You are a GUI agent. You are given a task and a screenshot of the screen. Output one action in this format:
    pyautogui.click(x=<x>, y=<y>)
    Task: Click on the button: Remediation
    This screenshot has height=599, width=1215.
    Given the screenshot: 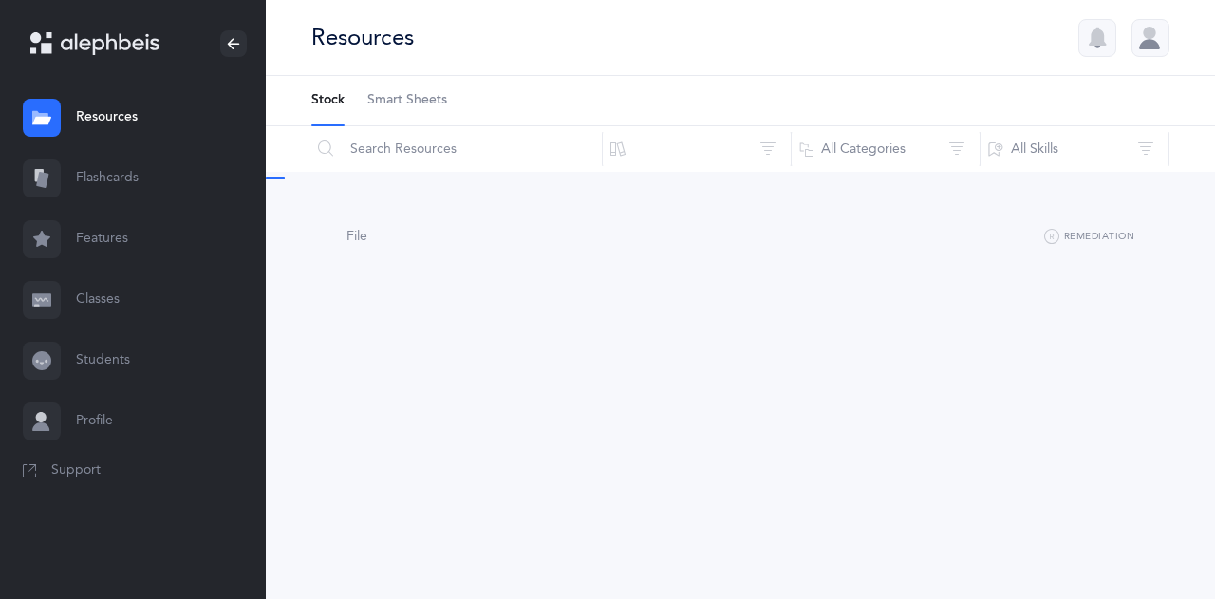 What is the action you would take?
    pyautogui.click(x=1089, y=237)
    